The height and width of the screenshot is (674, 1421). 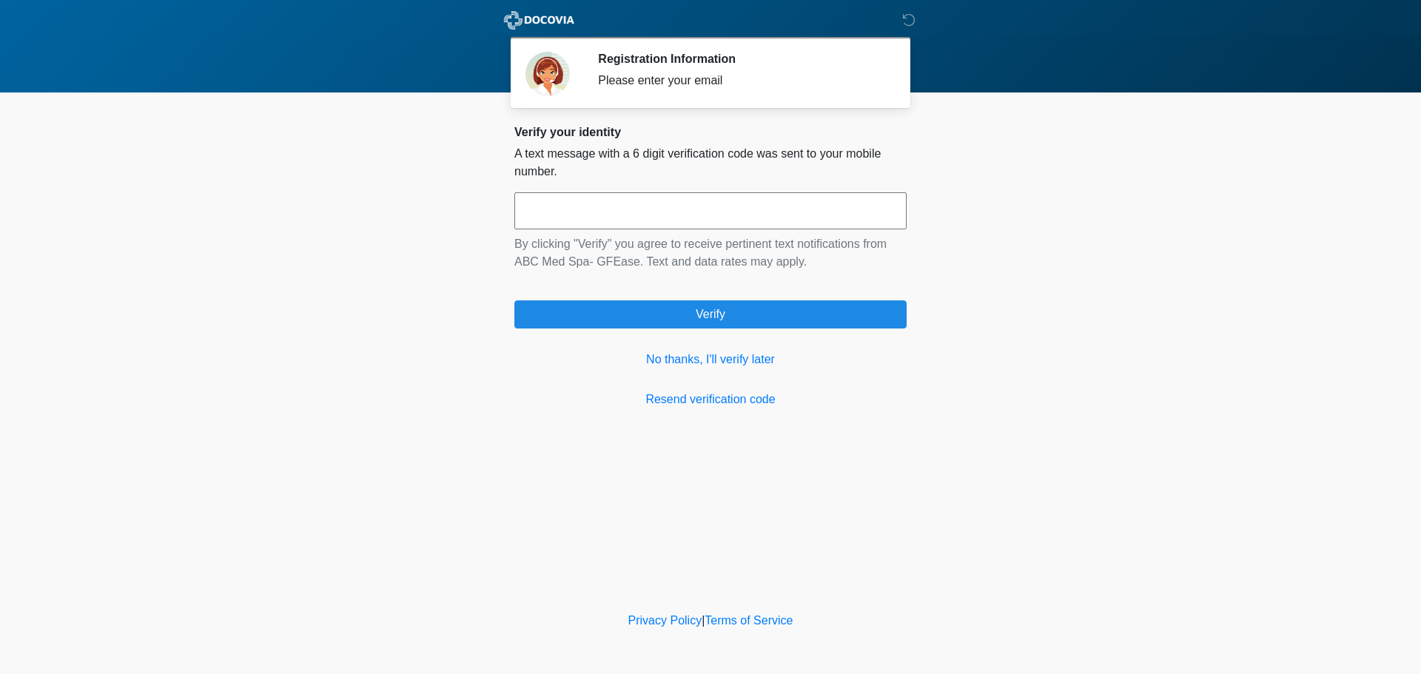 I want to click on p: By clicking "Verify" you agree to receive pertinent text notifications from ABC Med Spa- GFEase. ..., so click(x=710, y=253).